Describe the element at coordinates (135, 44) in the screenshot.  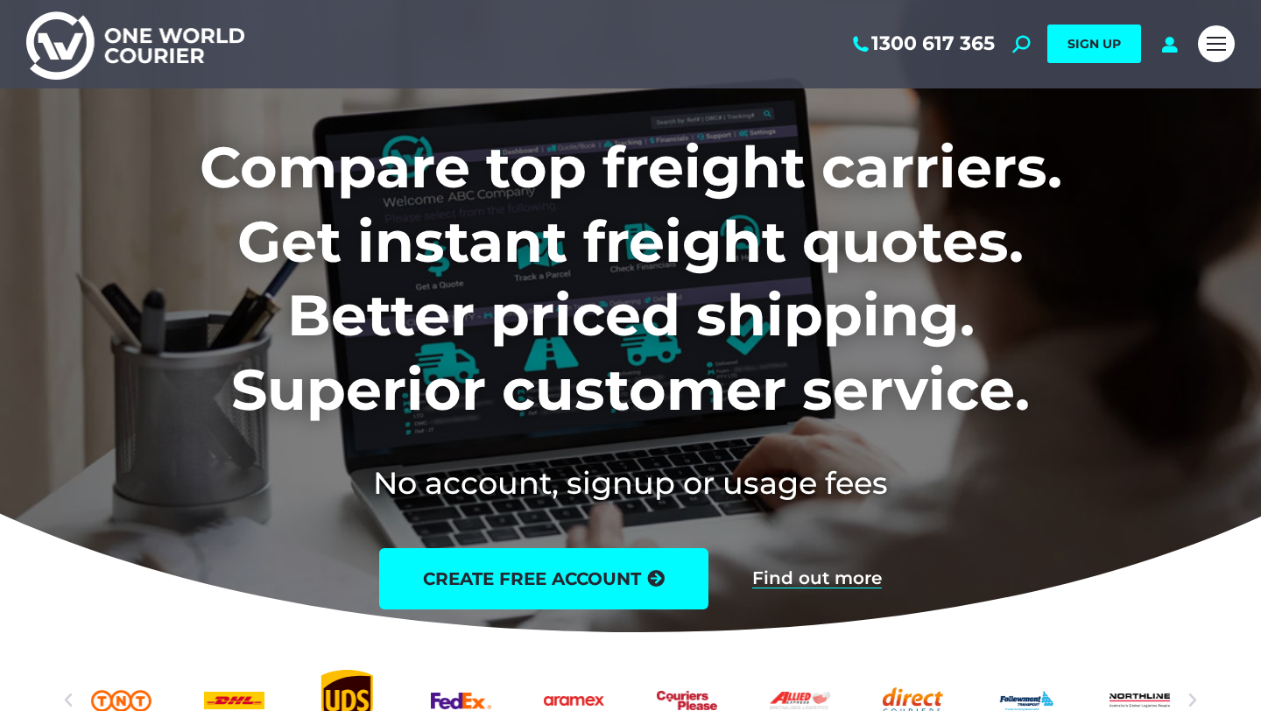
I see `img: One World Courier` at that location.